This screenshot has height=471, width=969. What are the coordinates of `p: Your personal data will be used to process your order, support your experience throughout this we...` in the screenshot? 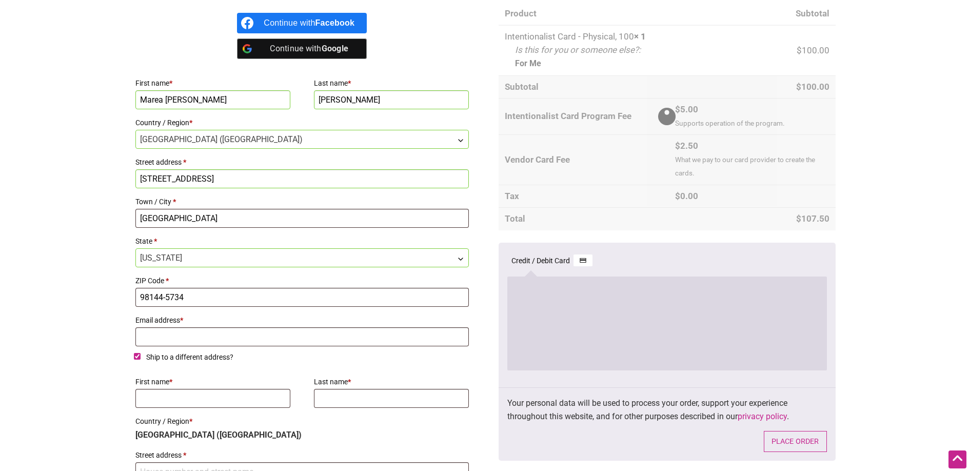 It's located at (667, 409).